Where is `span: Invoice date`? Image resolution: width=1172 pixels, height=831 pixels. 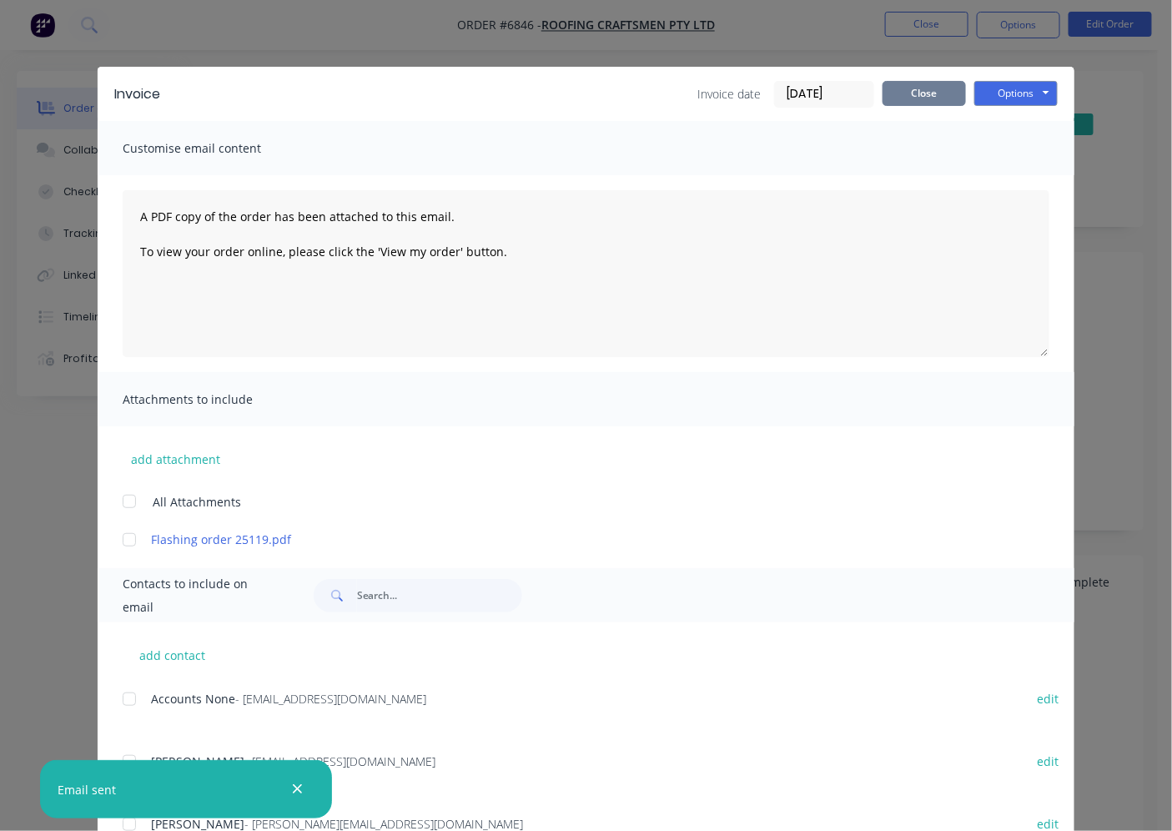
span: Invoice date is located at coordinates (729, 93).